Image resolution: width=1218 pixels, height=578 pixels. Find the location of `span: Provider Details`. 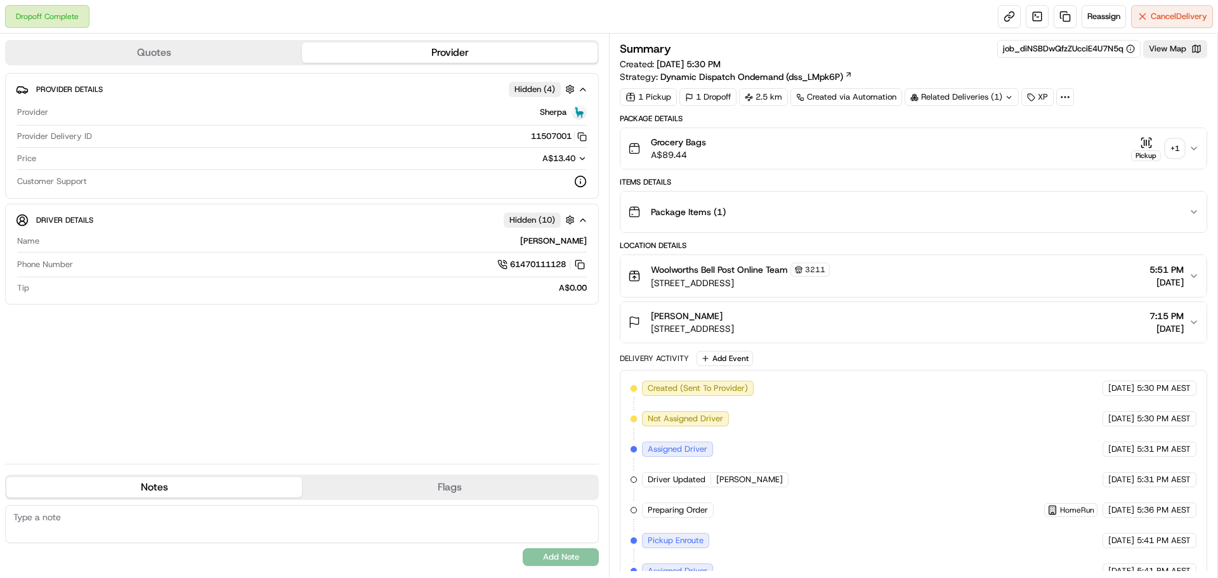

span: Provider Details is located at coordinates (69, 89).